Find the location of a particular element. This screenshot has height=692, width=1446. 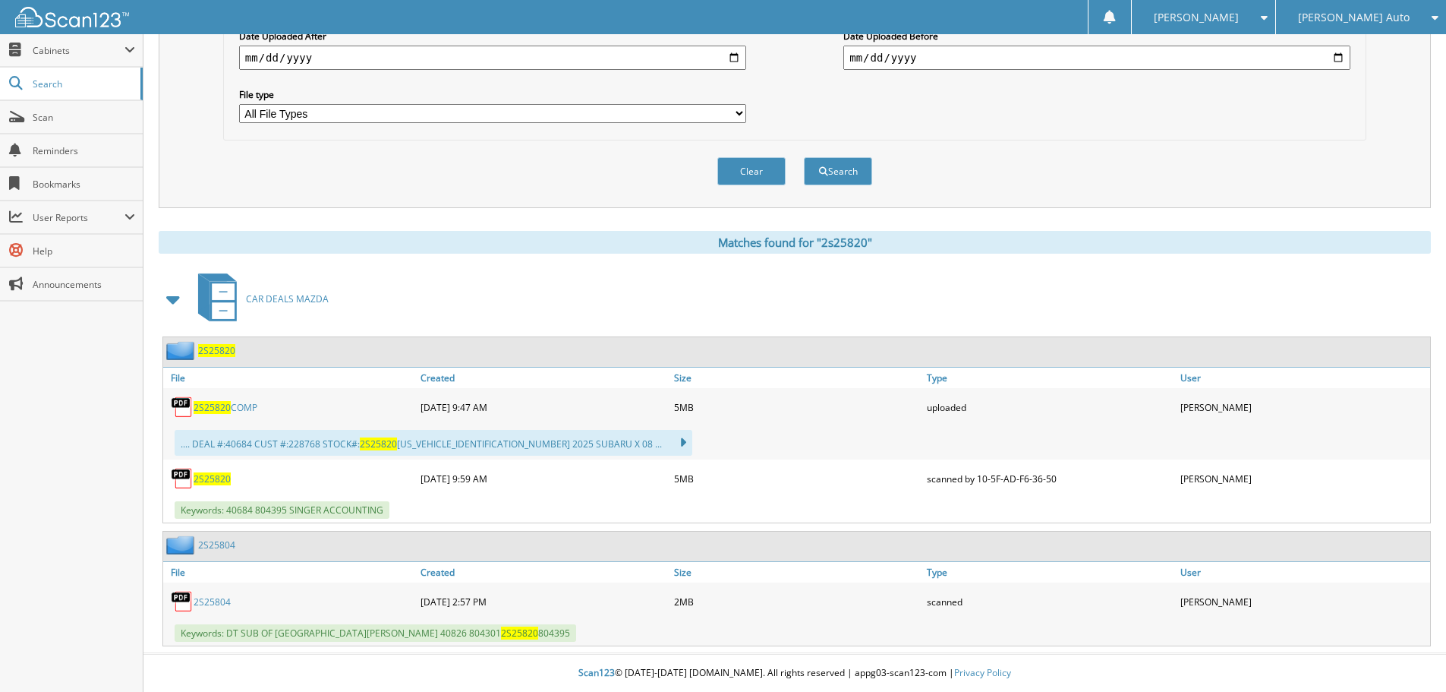

label: Date Uploaded After is located at coordinates (493, 36).